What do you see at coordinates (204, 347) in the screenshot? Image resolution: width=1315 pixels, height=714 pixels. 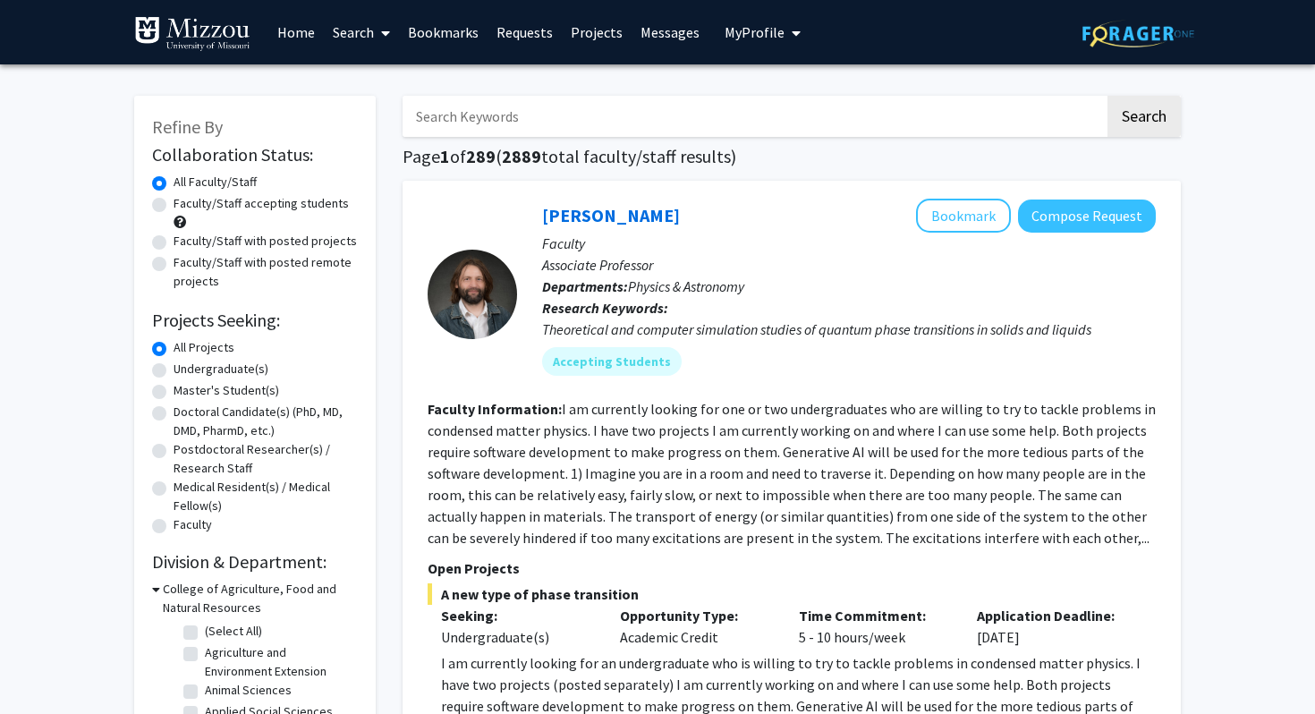 I see `label: All Projects` at bounding box center [204, 347].